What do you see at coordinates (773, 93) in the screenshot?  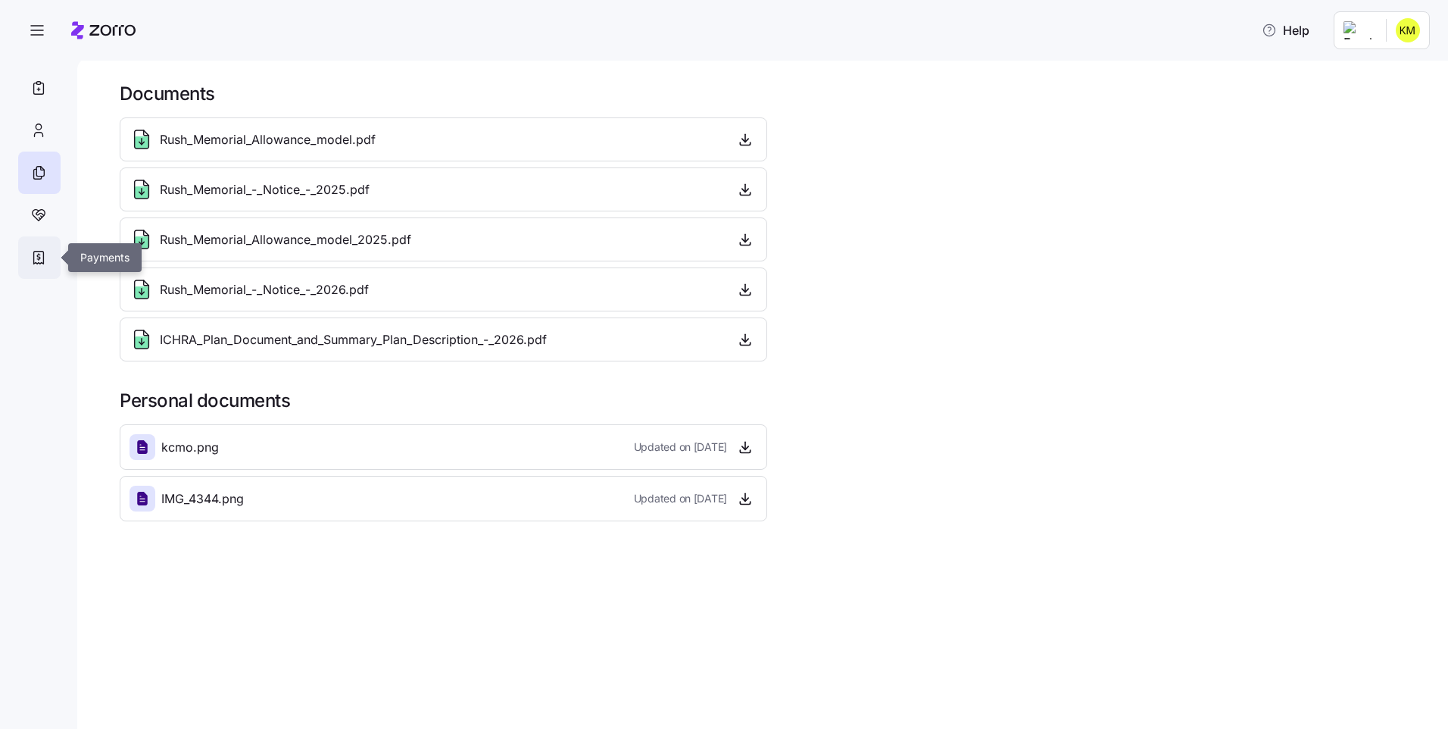 I see `h1: Documents` at bounding box center [773, 93].